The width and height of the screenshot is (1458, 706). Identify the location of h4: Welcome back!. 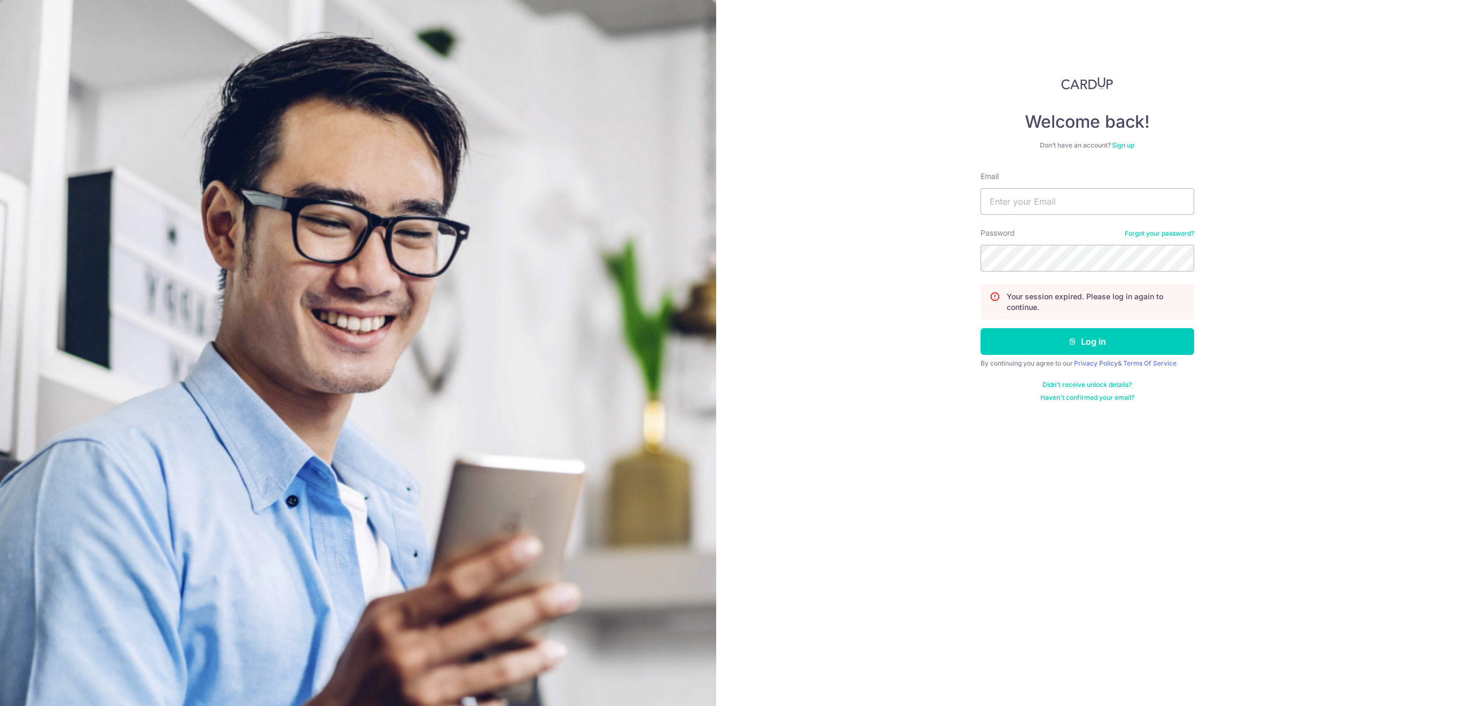
(1087, 122).